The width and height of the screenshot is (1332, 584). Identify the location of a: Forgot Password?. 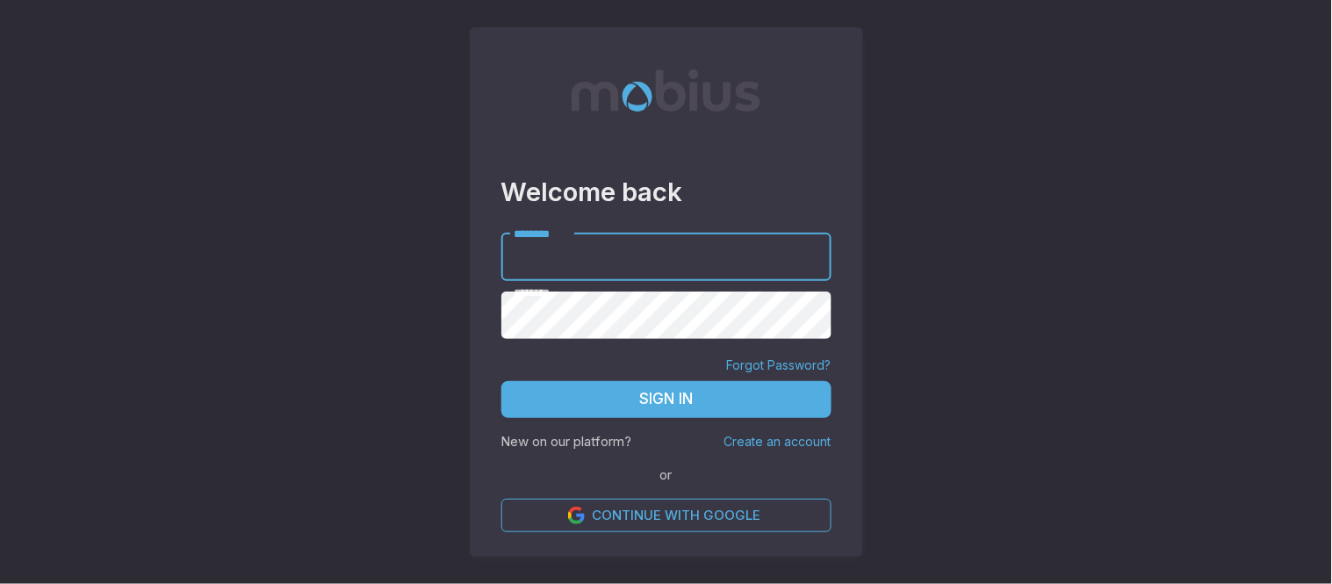
(779, 365).